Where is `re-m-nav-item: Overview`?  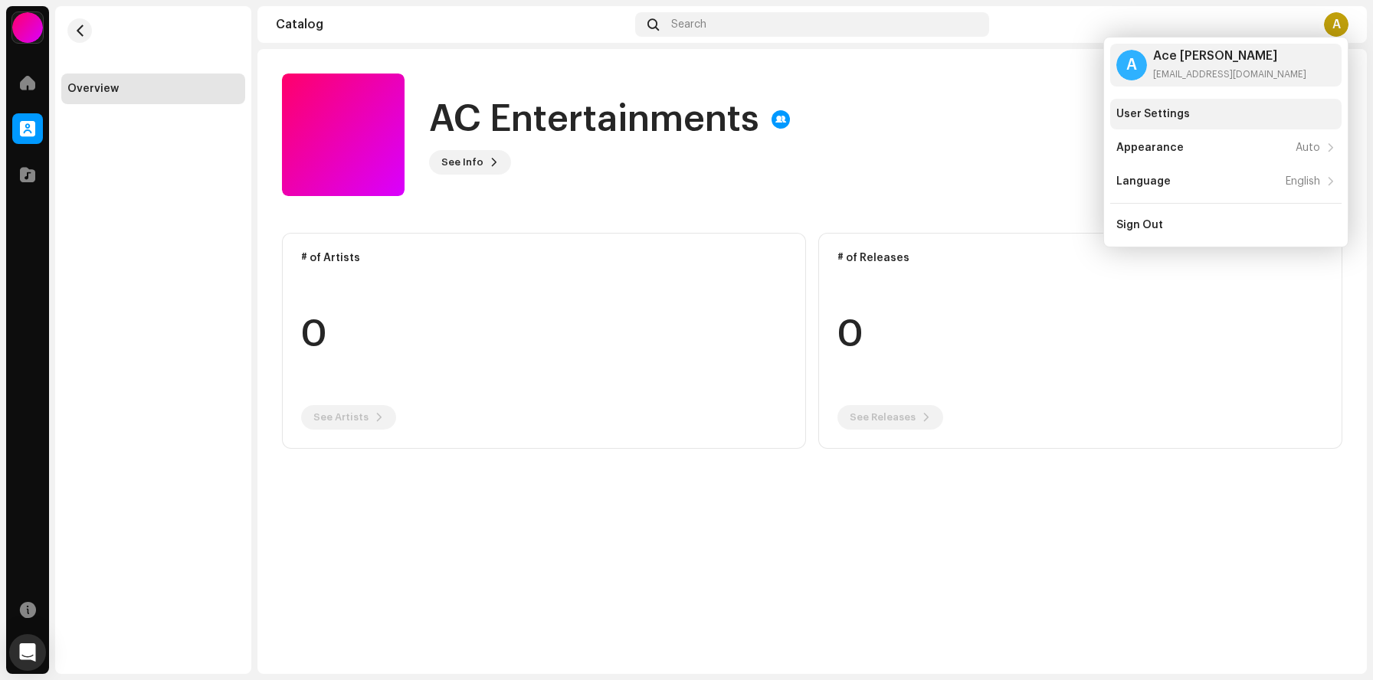 re-m-nav-item: Overview is located at coordinates (153, 89).